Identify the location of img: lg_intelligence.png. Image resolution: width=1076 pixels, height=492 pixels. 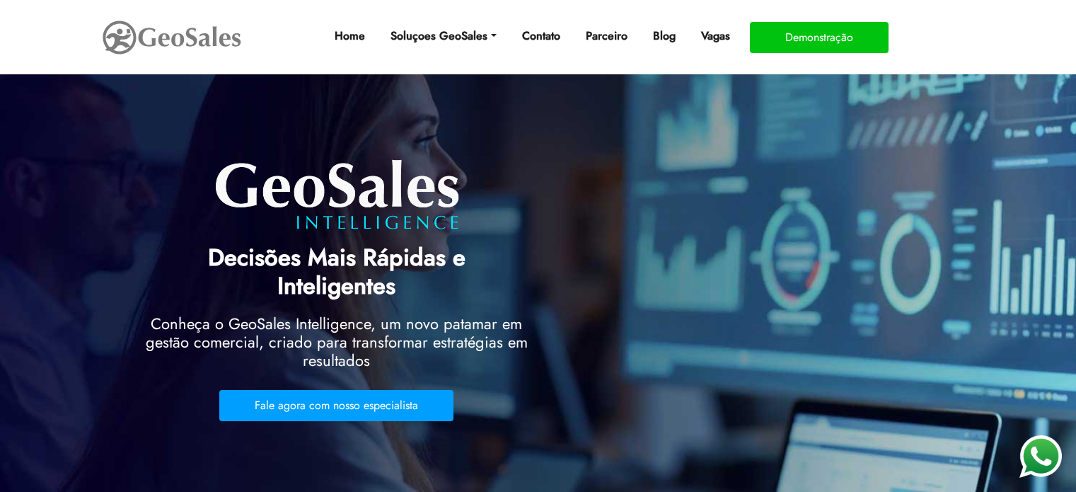
(337, 194).